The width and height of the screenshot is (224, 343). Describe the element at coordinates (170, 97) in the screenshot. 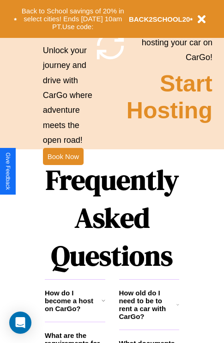

I see `h2: Start Hosting` at that location.